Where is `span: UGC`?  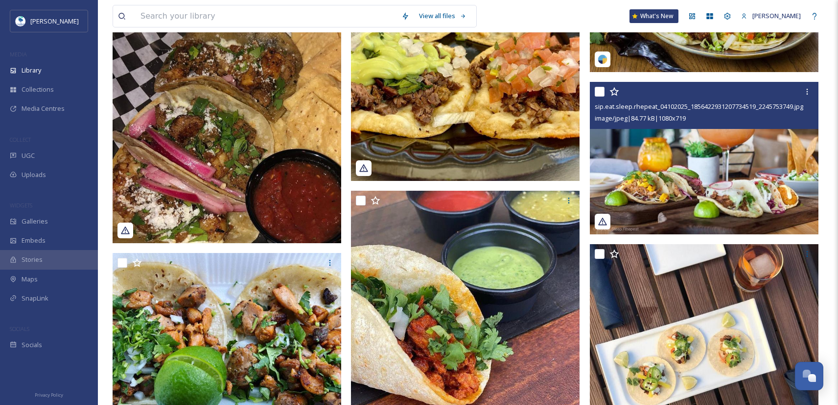 span: UGC is located at coordinates (28, 155).